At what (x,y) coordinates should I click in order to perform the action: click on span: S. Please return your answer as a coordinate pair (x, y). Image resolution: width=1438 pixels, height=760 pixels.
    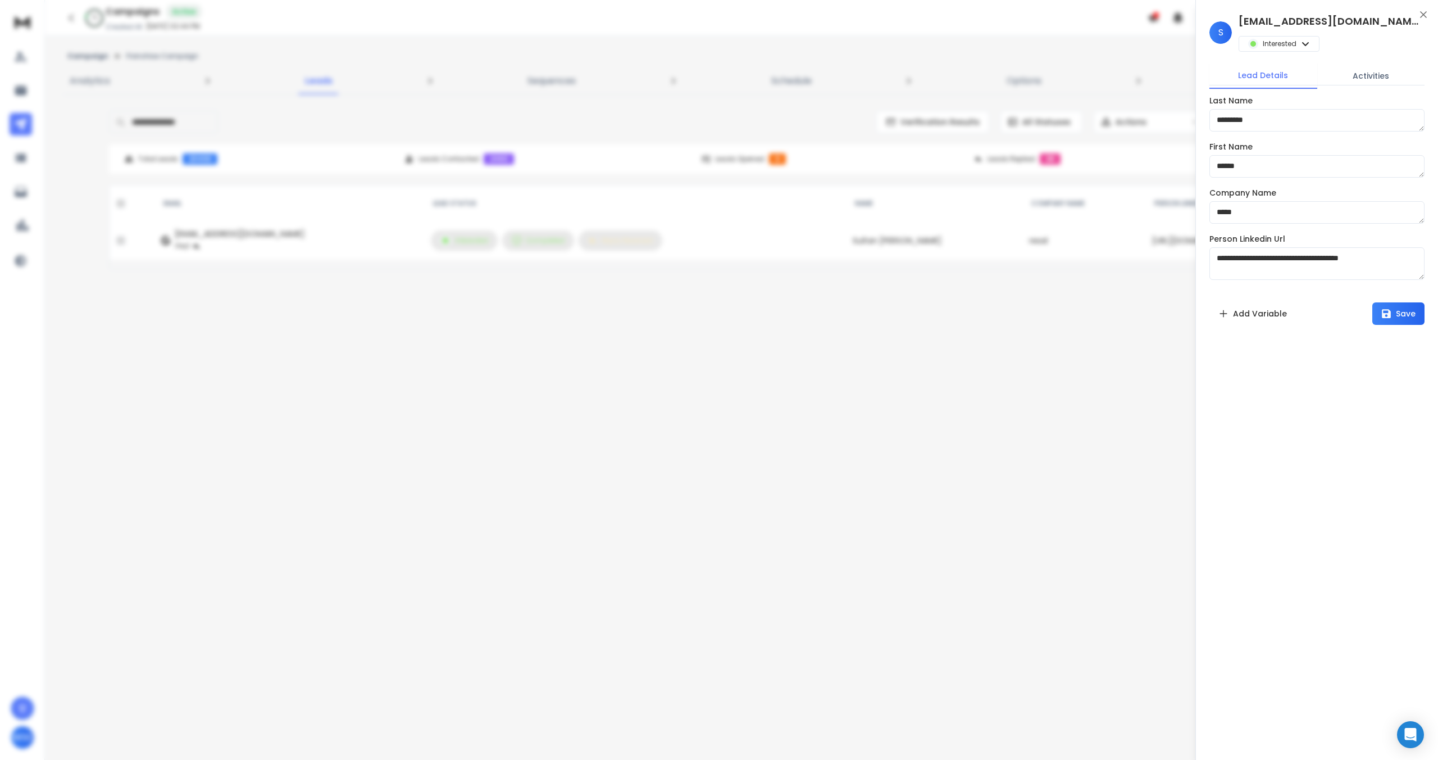
    Looking at the image, I should click on (1221, 33).